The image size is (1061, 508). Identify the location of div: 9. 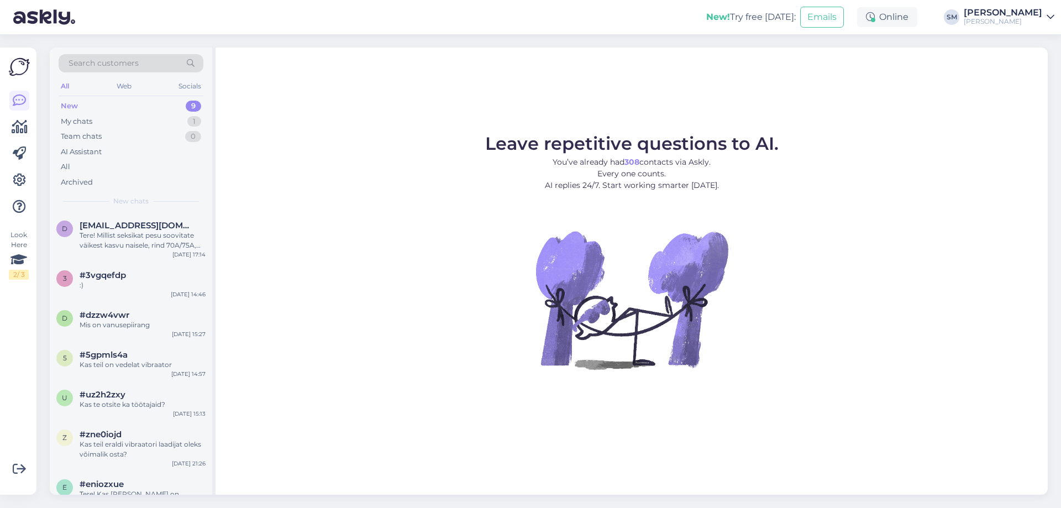
(193, 106).